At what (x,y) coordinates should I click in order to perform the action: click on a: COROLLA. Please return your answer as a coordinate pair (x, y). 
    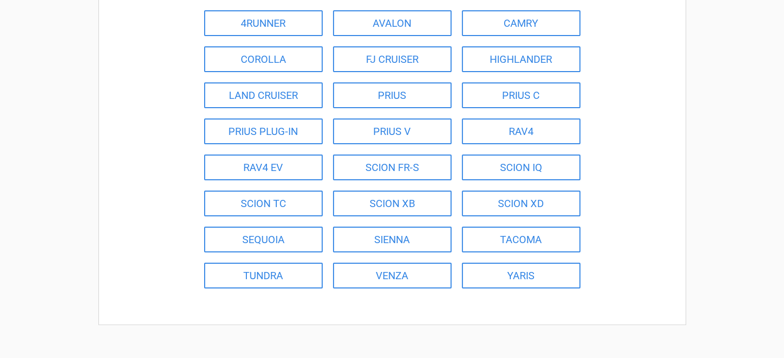
    Looking at the image, I should click on (263, 59).